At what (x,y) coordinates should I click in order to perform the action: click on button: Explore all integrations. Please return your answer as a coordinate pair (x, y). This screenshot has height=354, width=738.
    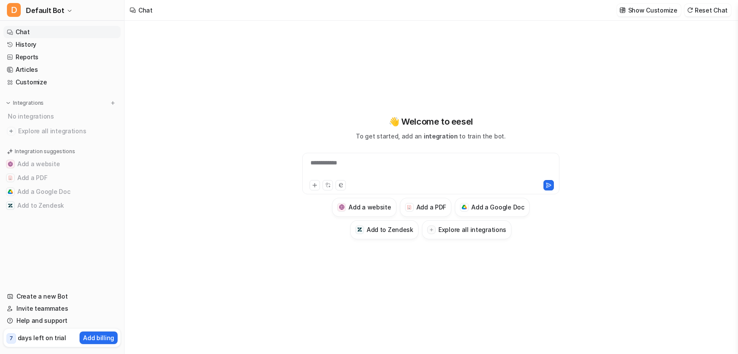
    Looking at the image, I should click on (466, 230).